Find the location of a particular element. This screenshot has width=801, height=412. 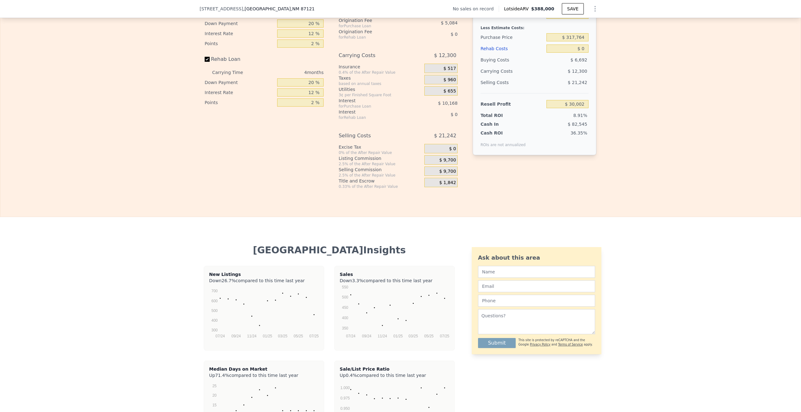

div: Ask about this area is located at coordinates (536, 258).